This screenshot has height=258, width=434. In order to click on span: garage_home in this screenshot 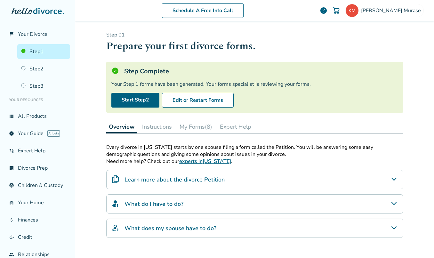, I will do `click(12, 202)`.